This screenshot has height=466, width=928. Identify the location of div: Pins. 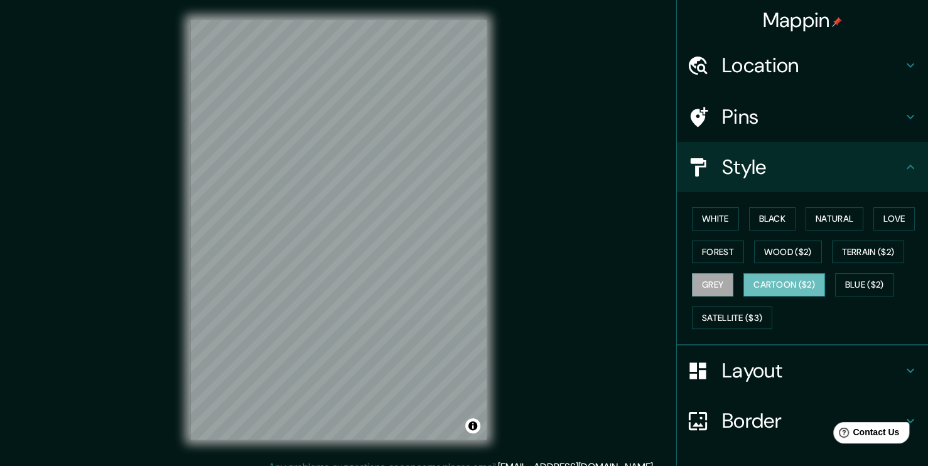
(803, 117).